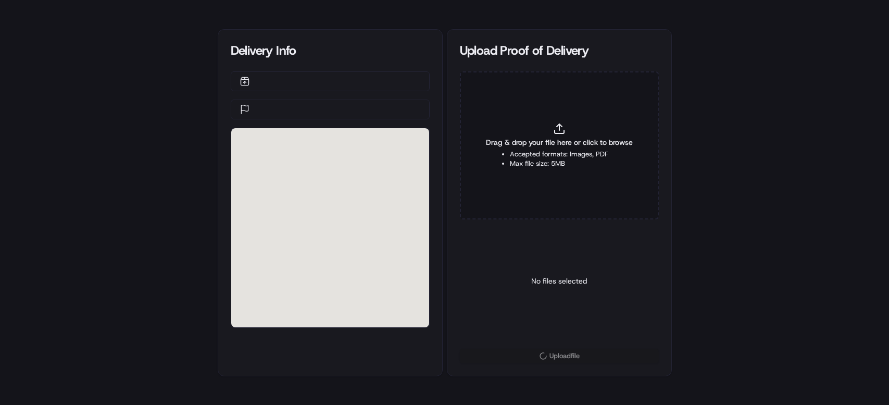 The width and height of the screenshot is (889, 405). I want to click on div: Delivery Info, so click(330, 51).